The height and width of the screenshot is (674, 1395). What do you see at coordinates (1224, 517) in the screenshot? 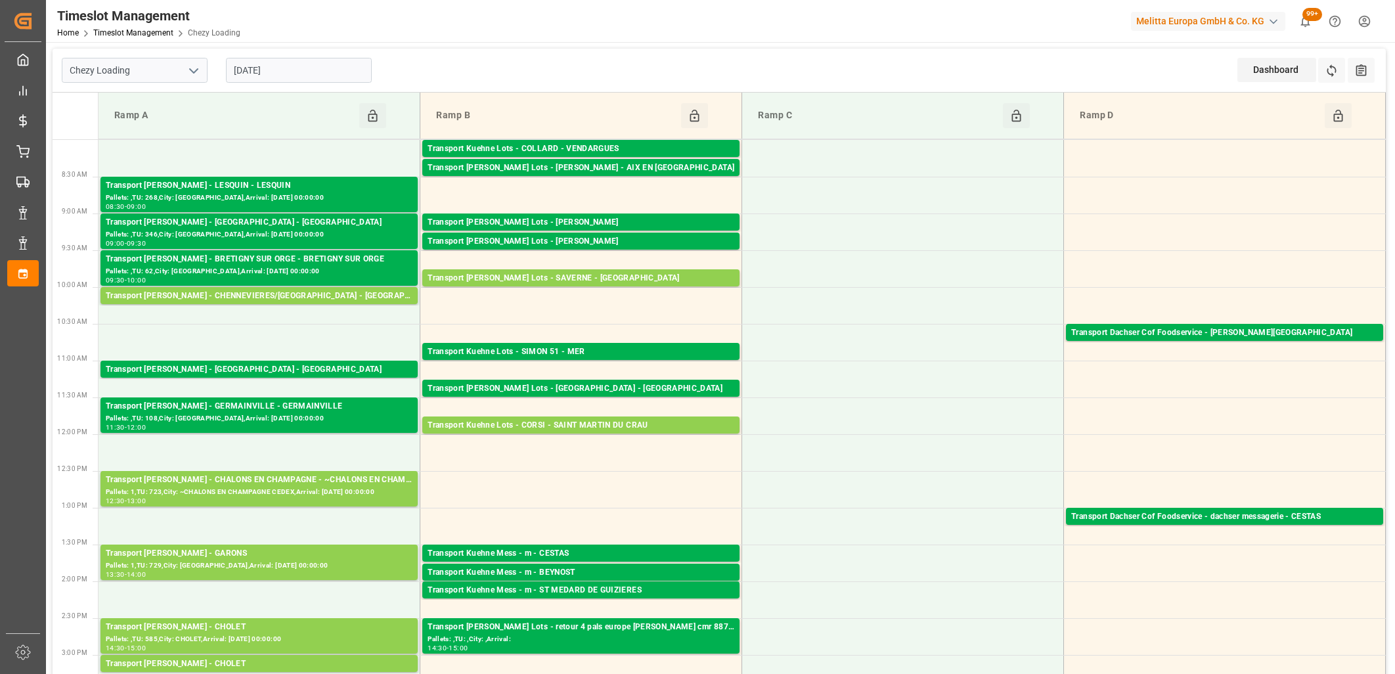
I see `div: Transport Dachser Cof Foodservice - dachser messagerie - CESTAS` at bounding box center [1224, 517].